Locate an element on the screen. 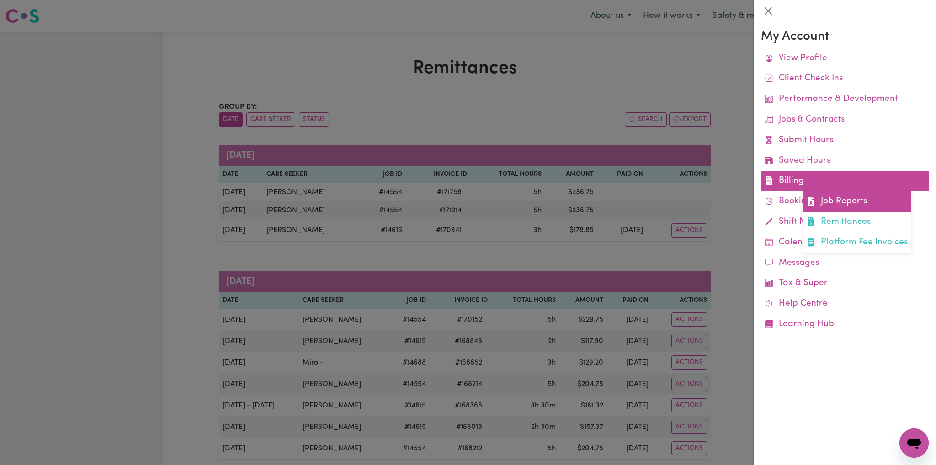 Image resolution: width=936 pixels, height=465 pixels. a: Platform Fee Invoices is located at coordinates (857, 243).